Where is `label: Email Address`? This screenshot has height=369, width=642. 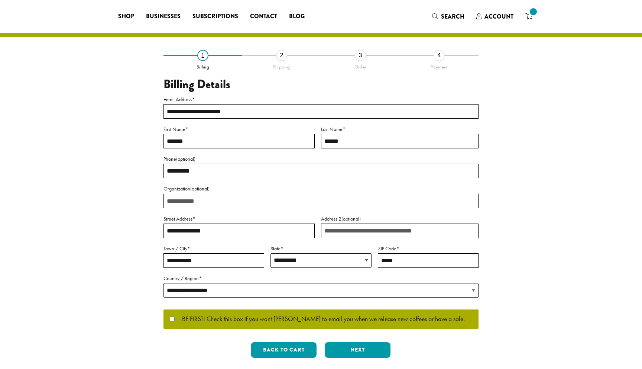
label: Email Address is located at coordinates (321, 99).